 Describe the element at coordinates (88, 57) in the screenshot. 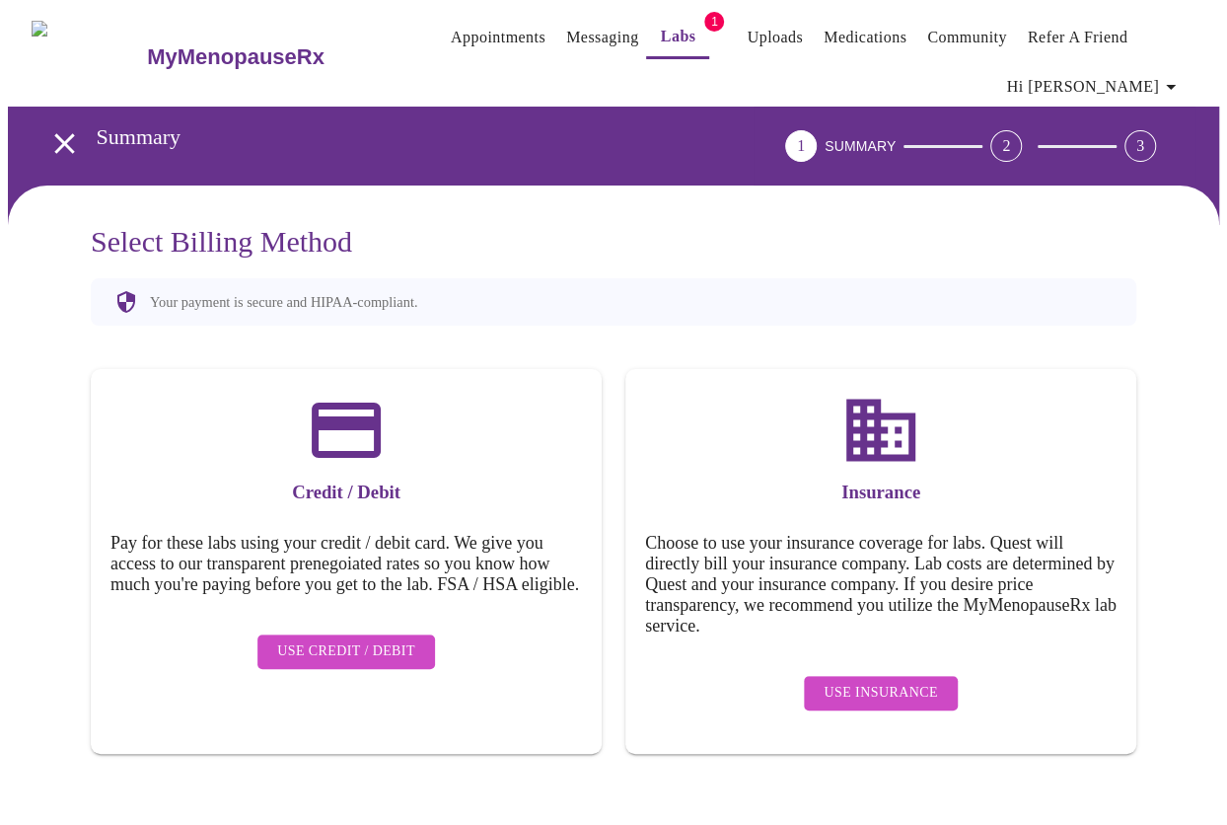

I see `img: MyMenopauseRx Logo` at that location.